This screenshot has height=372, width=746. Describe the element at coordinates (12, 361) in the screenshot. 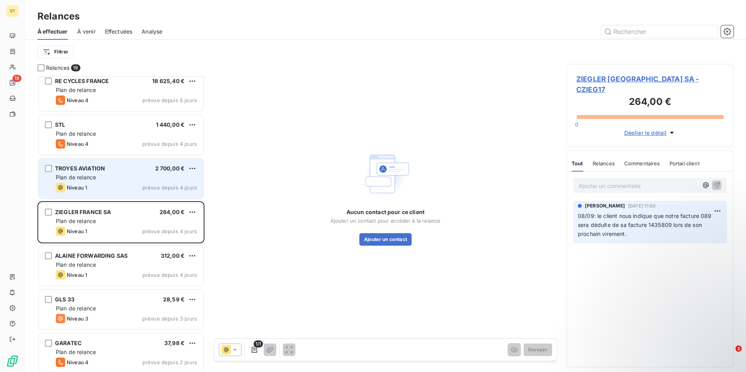

I see `img: Logo LeanPay` at that location.